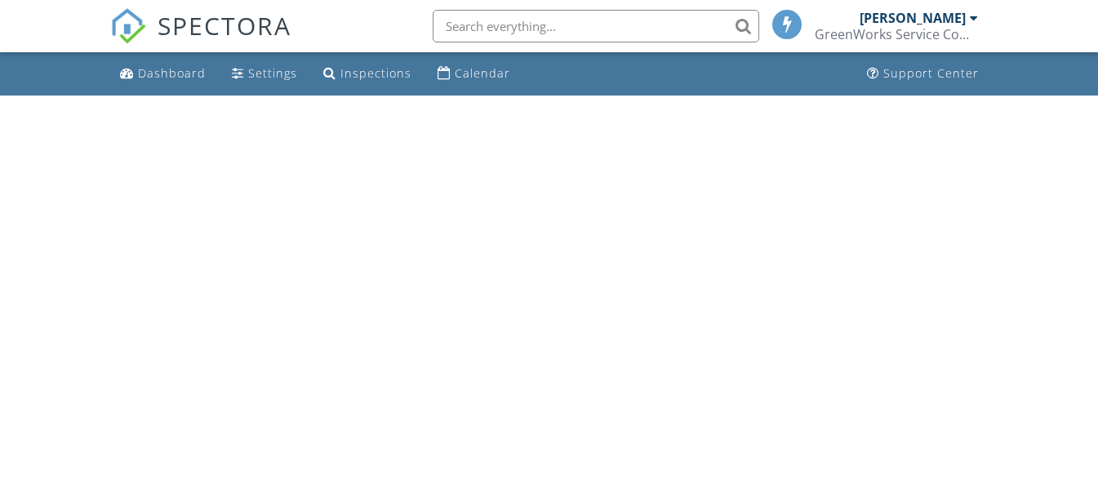 This screenshot has height=489, width=1098. What do you see at coordinates (596, 26) in the screenshot?
I see `input: Search everything...` at bounding box center [596, 26].